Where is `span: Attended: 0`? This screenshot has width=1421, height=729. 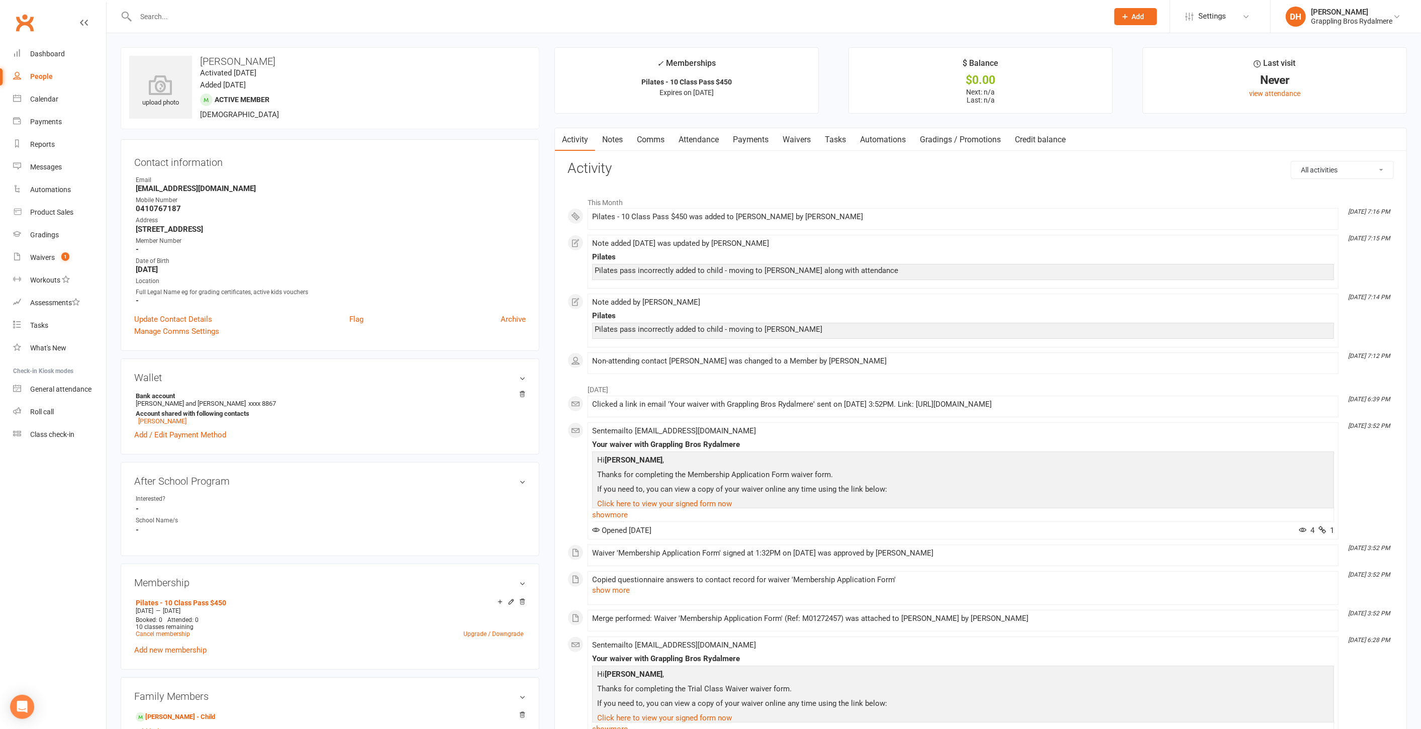 span: Attended: 0 is located at coordinates (183, 620).